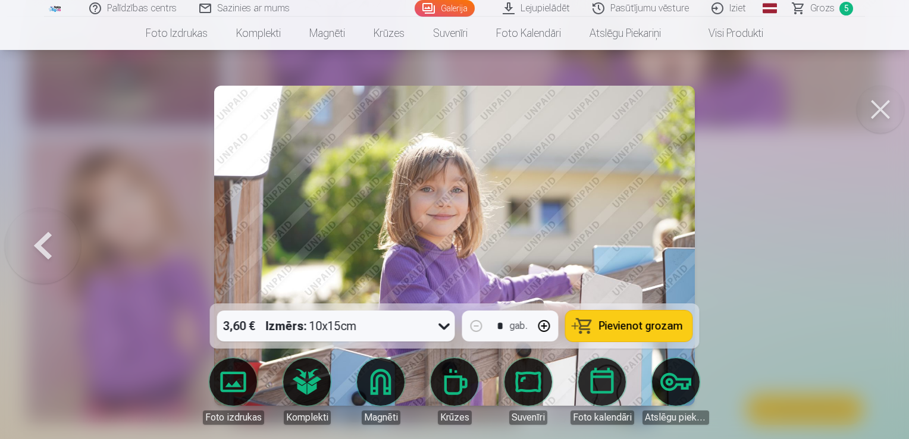  I want to click on div: Foto kalendāri, so click(602, 418).